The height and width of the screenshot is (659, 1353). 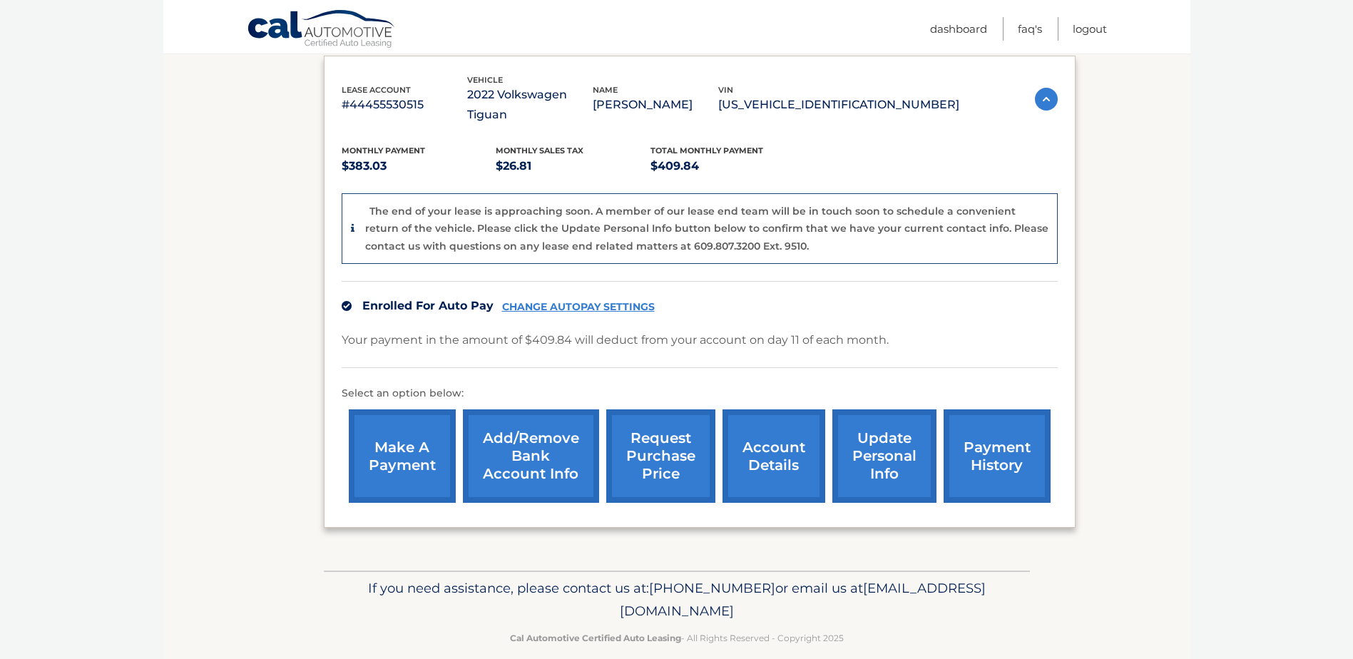 I want to click on a: account details, so click(x=774, y=456).